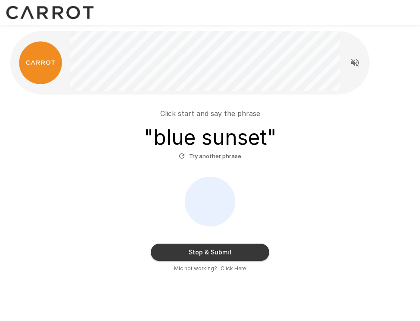  I want to click on p: Click start and say the phrase, so click(210, 114).